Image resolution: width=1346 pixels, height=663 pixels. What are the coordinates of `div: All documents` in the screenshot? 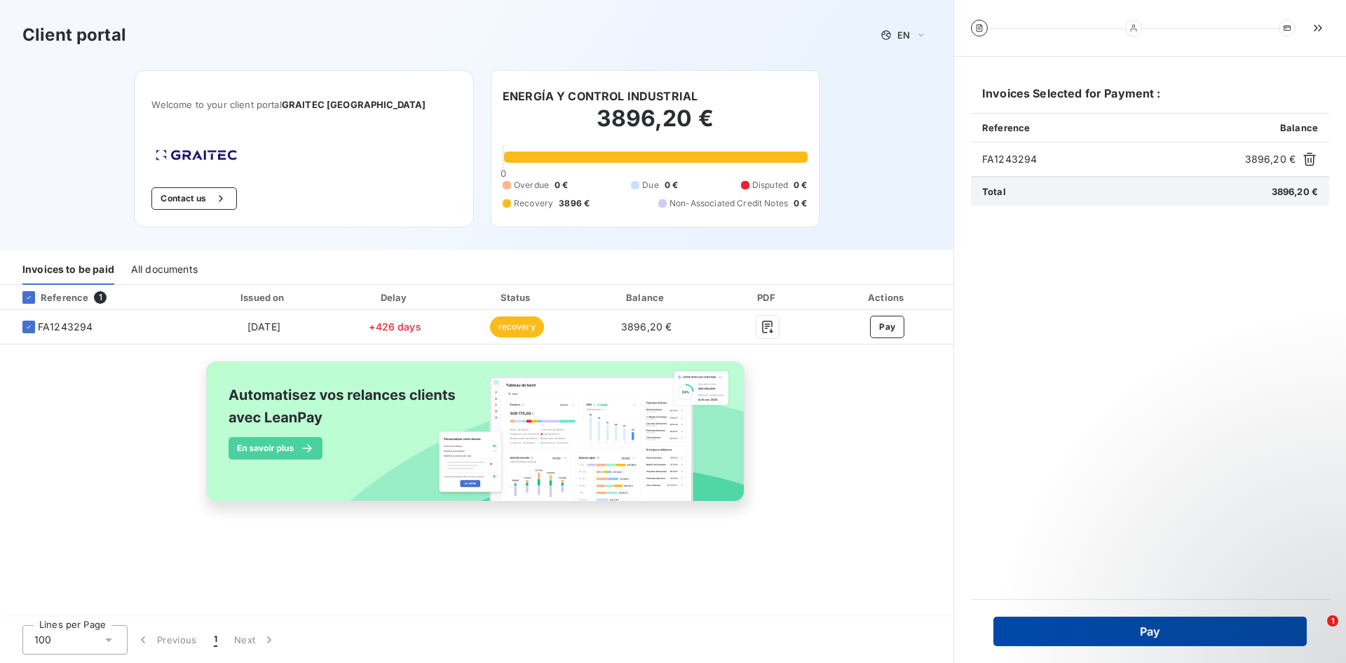 It's located at (164, 270).